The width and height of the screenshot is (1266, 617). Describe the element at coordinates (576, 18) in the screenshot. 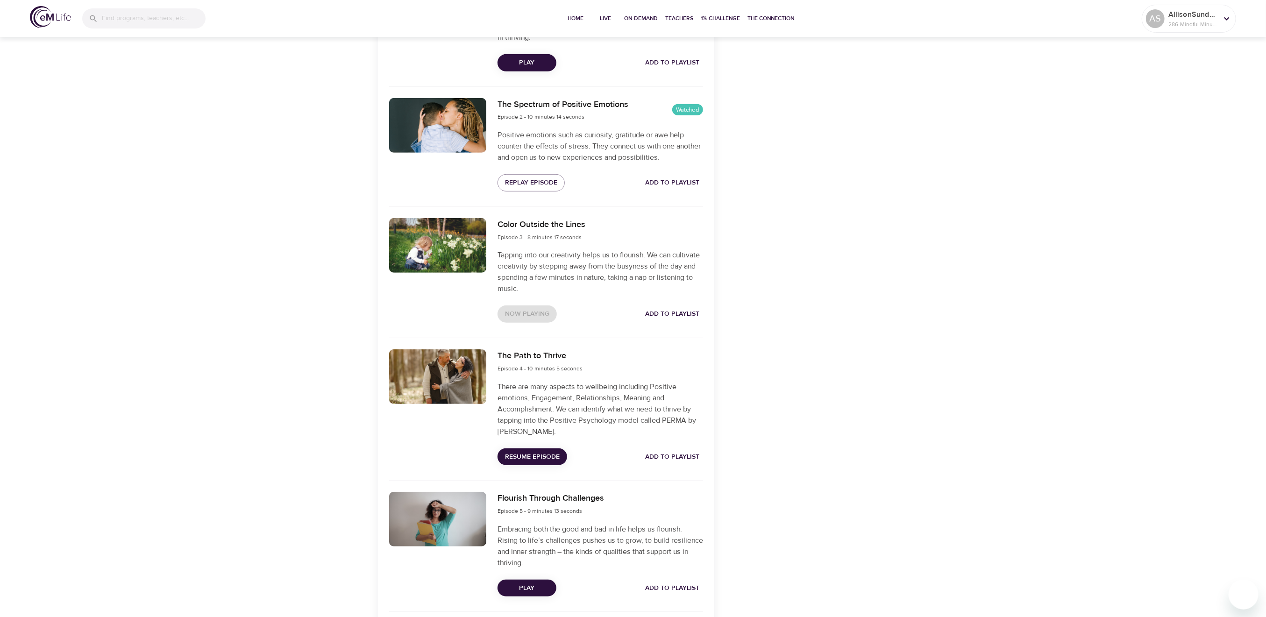

I see `span: Home` at that location.